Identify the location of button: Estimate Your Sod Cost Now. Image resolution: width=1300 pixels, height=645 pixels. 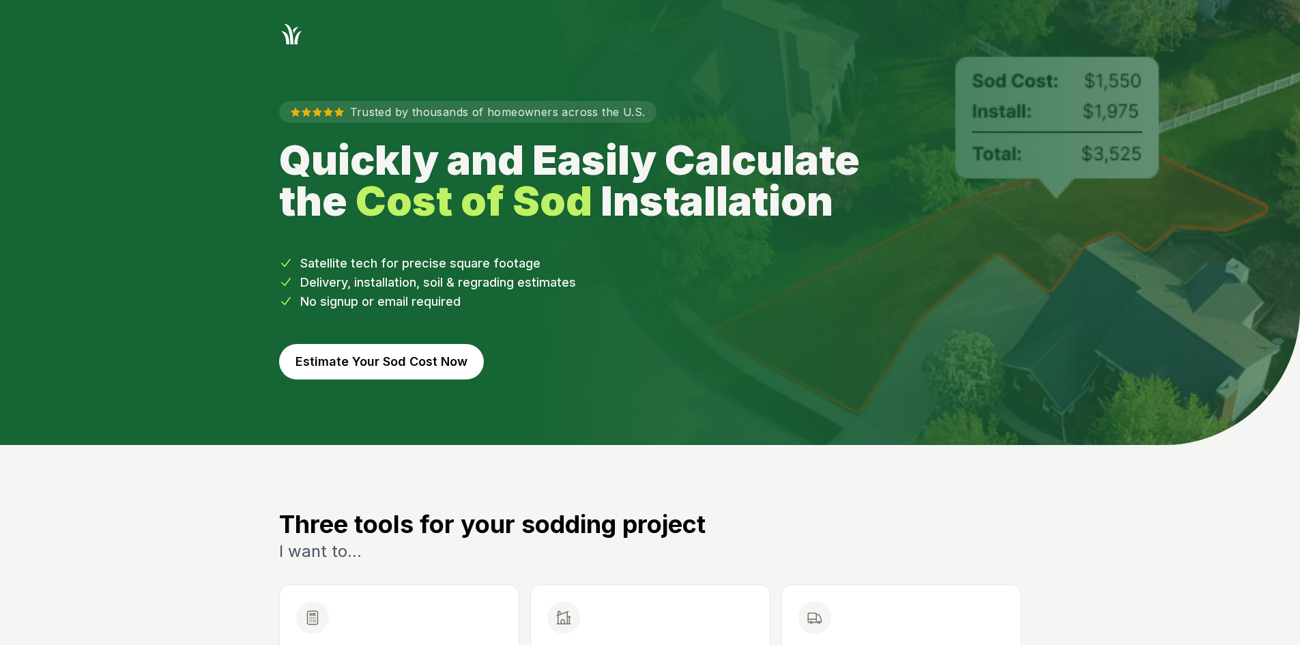
(381, 362).